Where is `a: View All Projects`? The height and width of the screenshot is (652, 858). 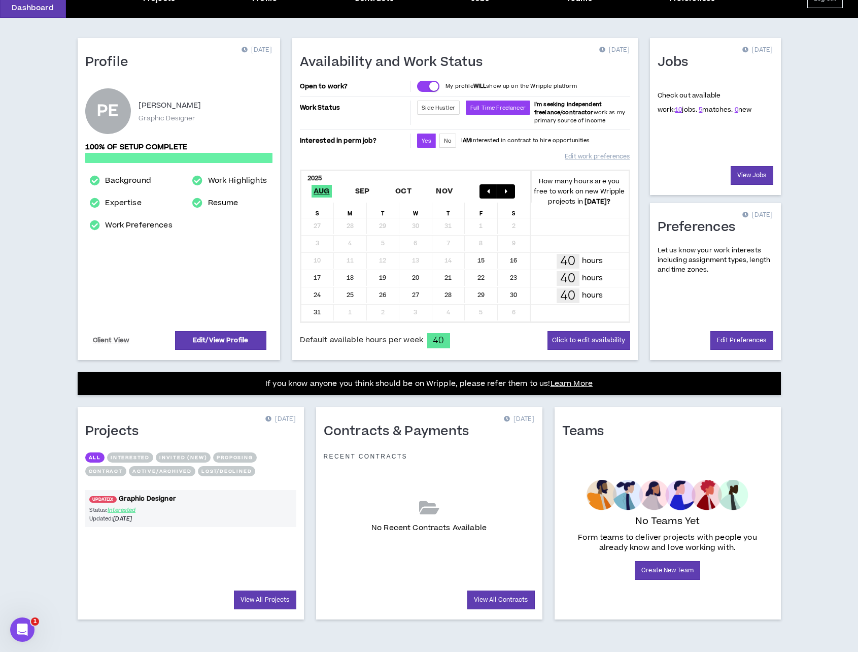
a: View All Projects is located at coordinates (265, 599).